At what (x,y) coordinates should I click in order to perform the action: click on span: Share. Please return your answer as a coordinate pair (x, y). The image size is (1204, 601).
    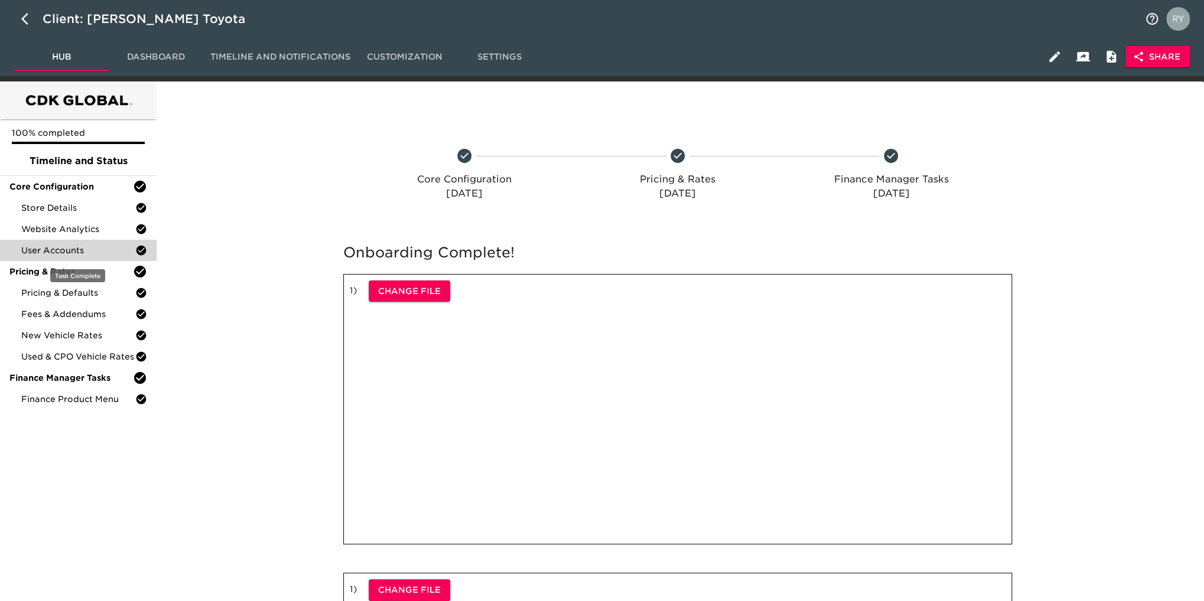
    Looking at the image, I should click on (1157, 57).